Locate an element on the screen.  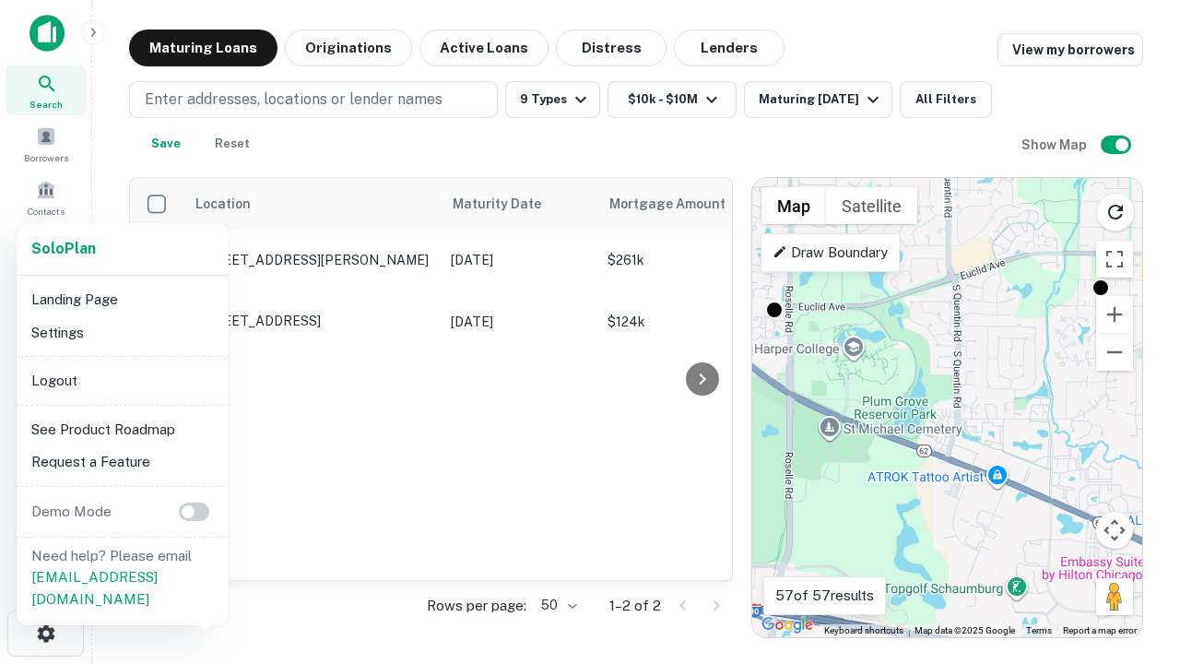
div: Chat Widget is located at coordinates (1134, 501).